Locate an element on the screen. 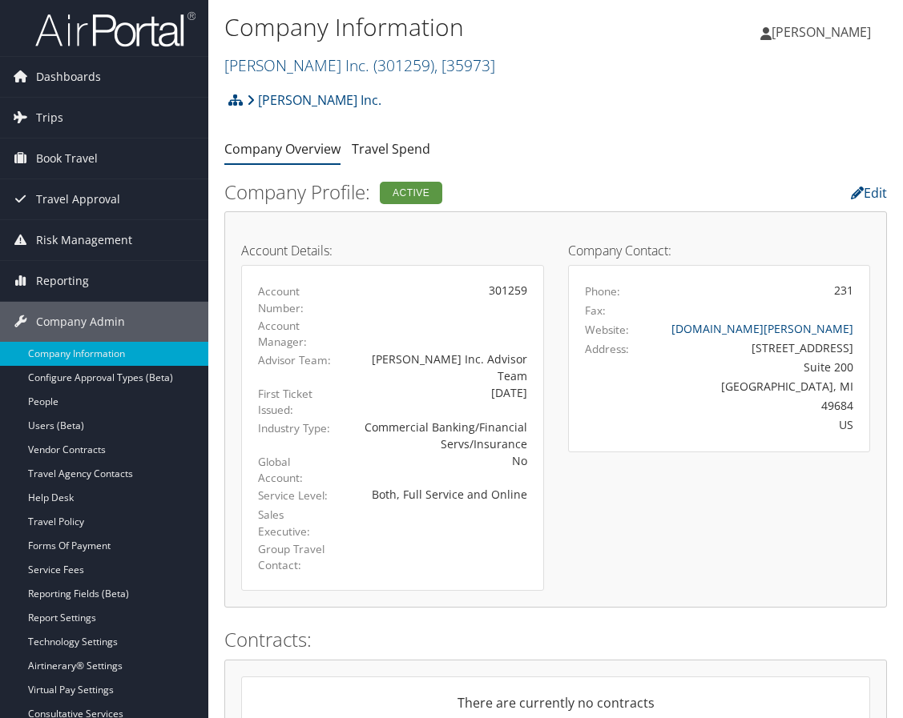 This screenshot has width=903, height=718. a: Company Overview is located at coordinates (282, 149).